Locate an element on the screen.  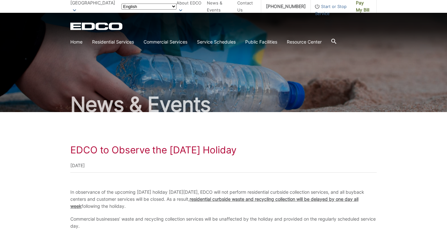
select: Select a language is located at coordinates (149, 6).